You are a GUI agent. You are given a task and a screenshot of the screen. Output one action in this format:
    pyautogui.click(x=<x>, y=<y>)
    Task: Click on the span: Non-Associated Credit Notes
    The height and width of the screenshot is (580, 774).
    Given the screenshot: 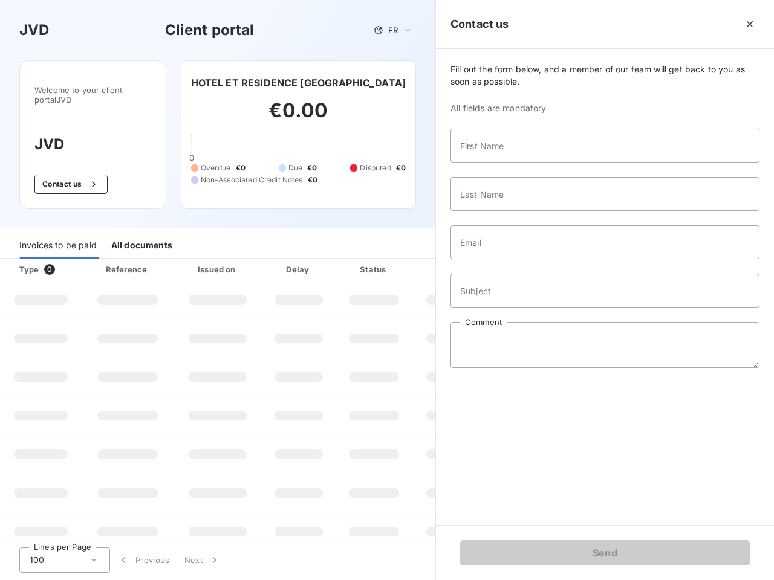 What is the action you would take?
    pyautogui.click(x=251, y=180)
    